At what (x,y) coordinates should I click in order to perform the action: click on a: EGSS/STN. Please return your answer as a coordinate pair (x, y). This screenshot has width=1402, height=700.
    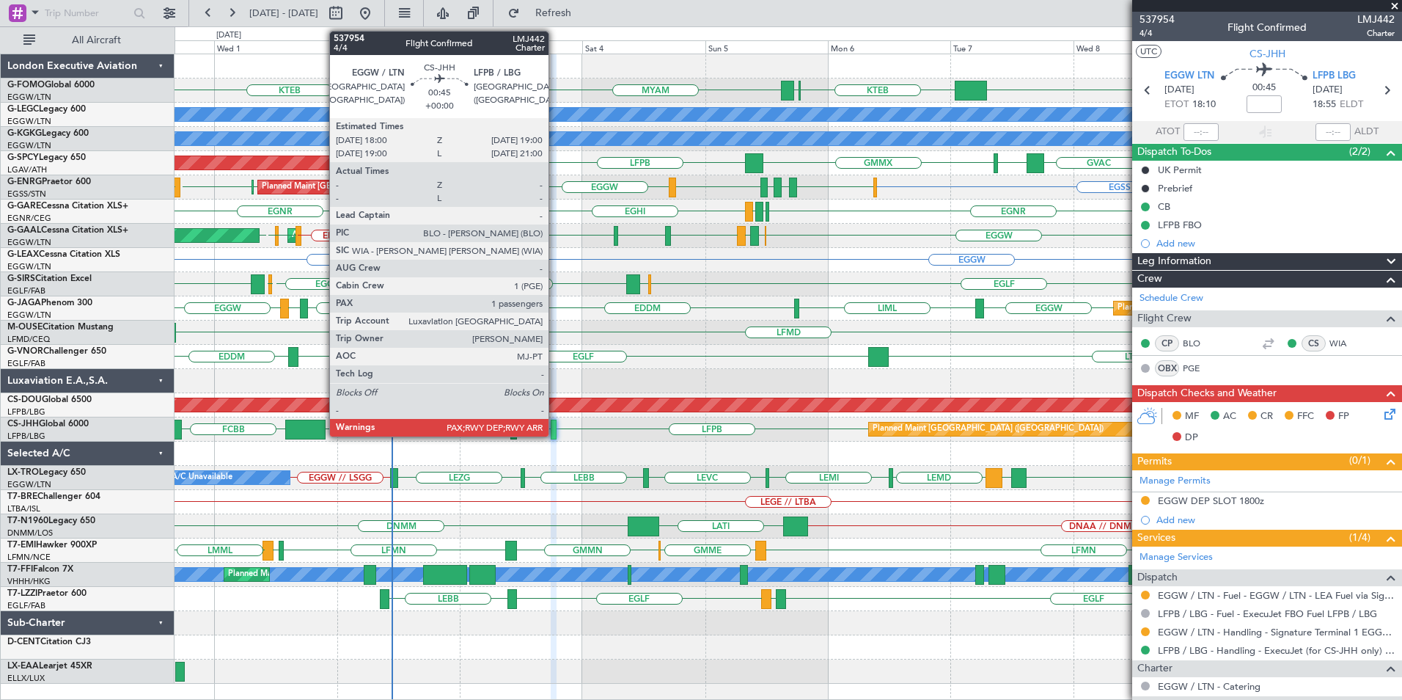
    Looking at the image, I should click on (26, 194).